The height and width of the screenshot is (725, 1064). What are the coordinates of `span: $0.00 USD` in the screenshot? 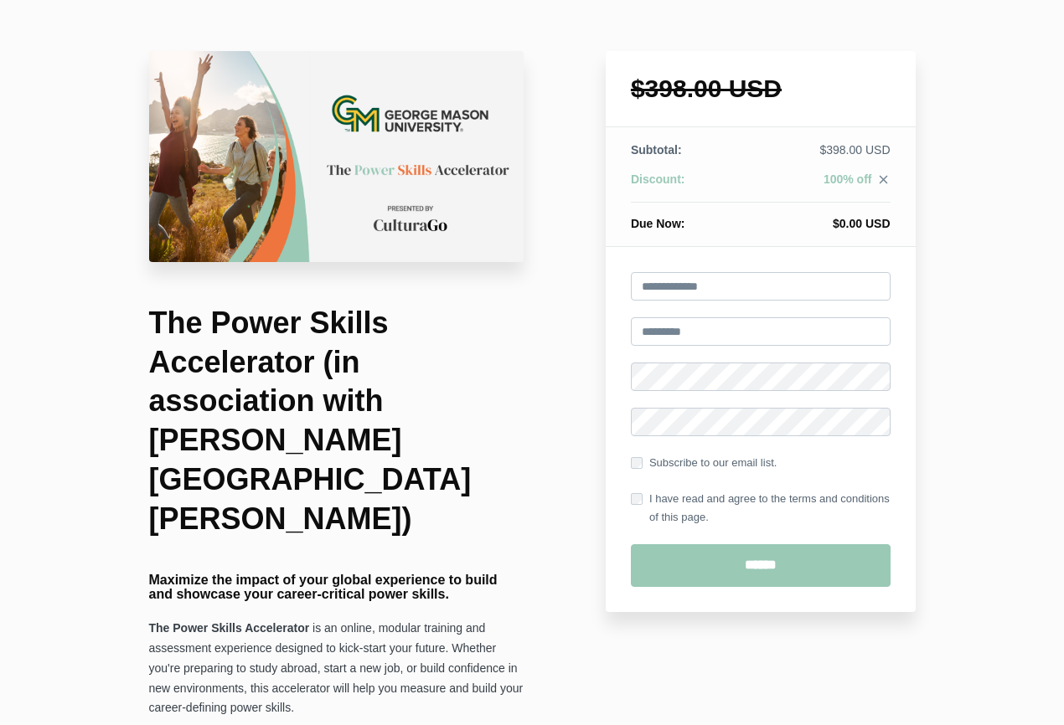 It's located at (861, 224).